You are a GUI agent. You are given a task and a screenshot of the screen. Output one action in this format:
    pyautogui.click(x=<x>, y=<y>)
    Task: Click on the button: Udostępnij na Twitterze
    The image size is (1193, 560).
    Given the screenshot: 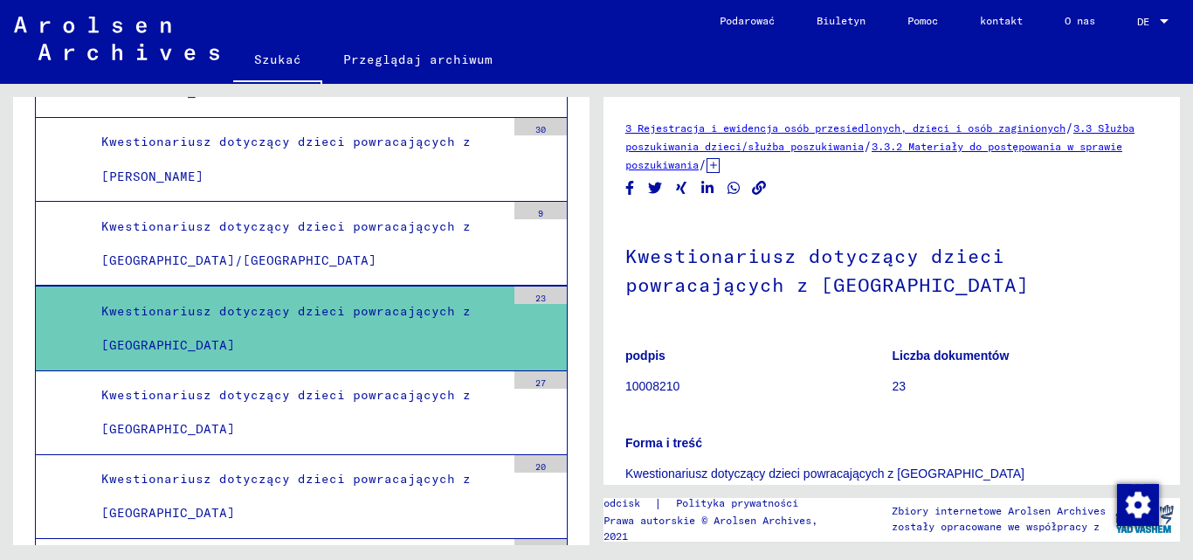 What is the action you would take?
    pyautogui.click(x=655, y=188)
    